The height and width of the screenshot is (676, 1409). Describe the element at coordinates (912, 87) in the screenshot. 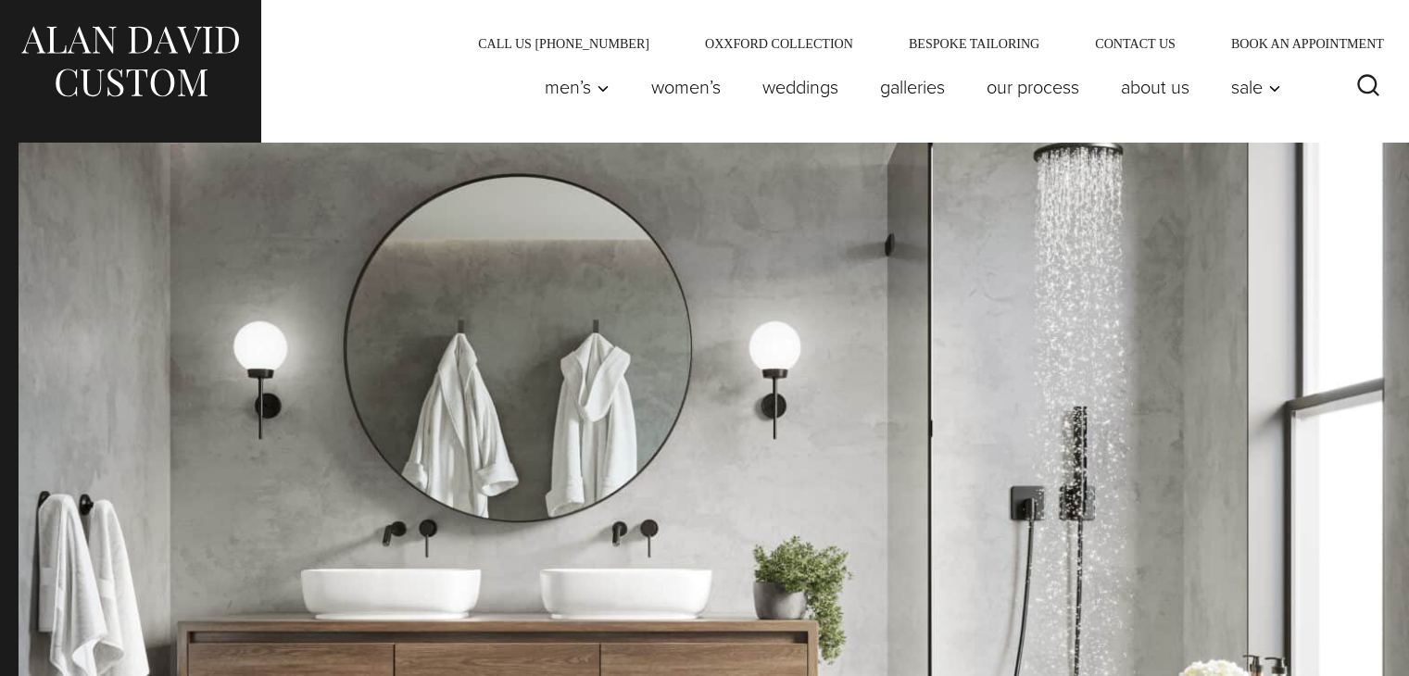

I see `a: Galleries` at that location.